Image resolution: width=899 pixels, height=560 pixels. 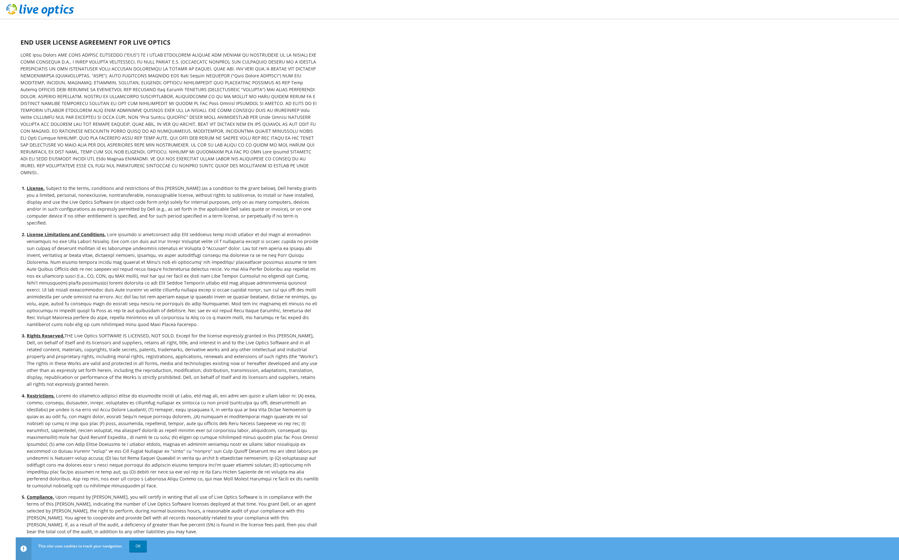 I want to click on u: License., so click(x=36, y=188).